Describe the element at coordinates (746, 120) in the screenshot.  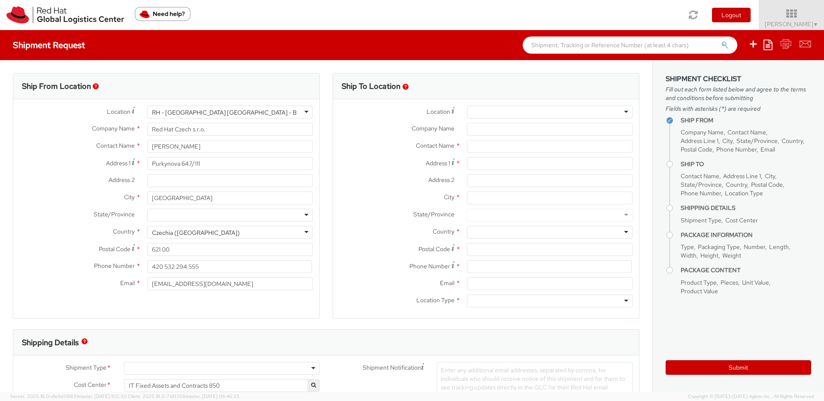
I see `h4: Ship From` at that location.